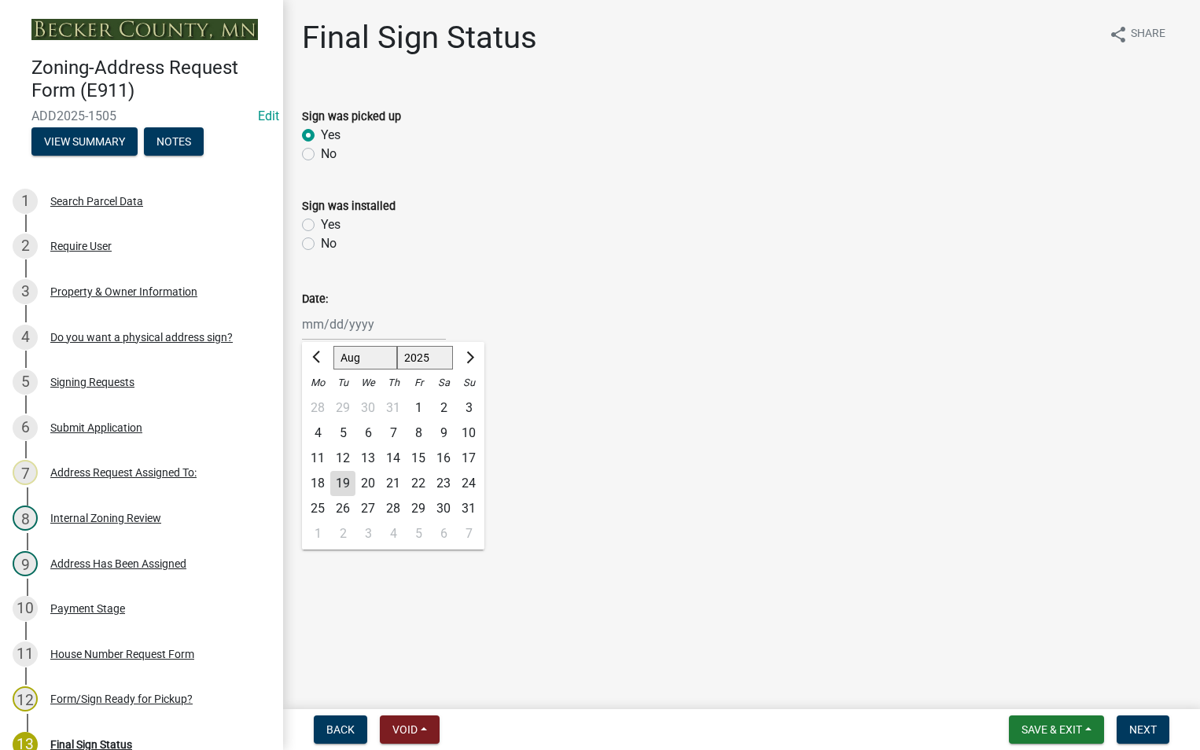 This screenshot has width=1200, height=750. What do you see at coordinates (142, 116) in the screenshot?
I see `span: ADD2025-1505` at bounding box center [142, 116].